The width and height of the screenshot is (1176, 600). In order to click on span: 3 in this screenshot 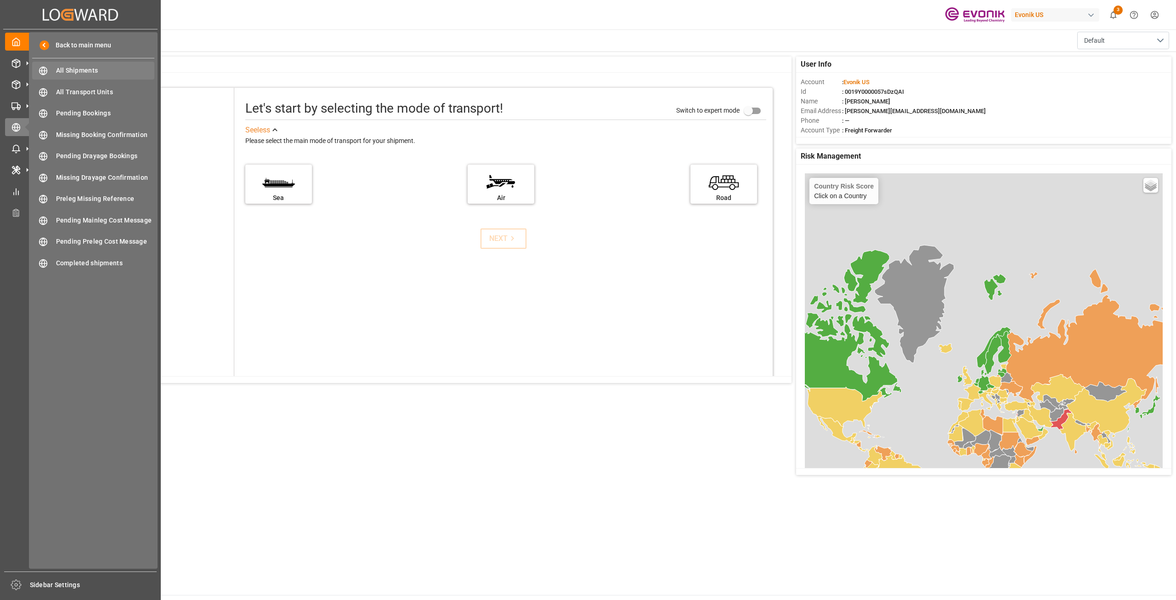, I will do `click(1119, 10)`.